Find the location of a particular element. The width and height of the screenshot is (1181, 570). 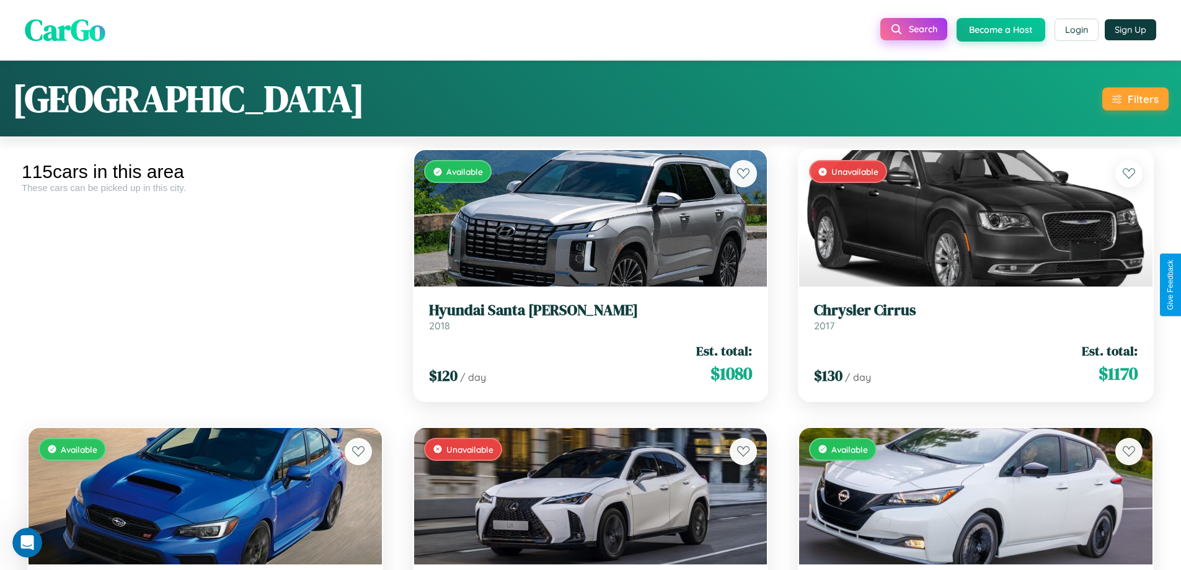

span: $ 1080 is located at coordinates (731, 373).